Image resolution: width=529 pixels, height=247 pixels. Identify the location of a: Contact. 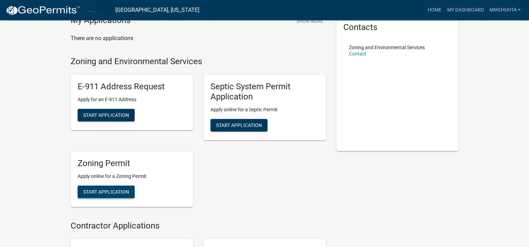
(357, 54).